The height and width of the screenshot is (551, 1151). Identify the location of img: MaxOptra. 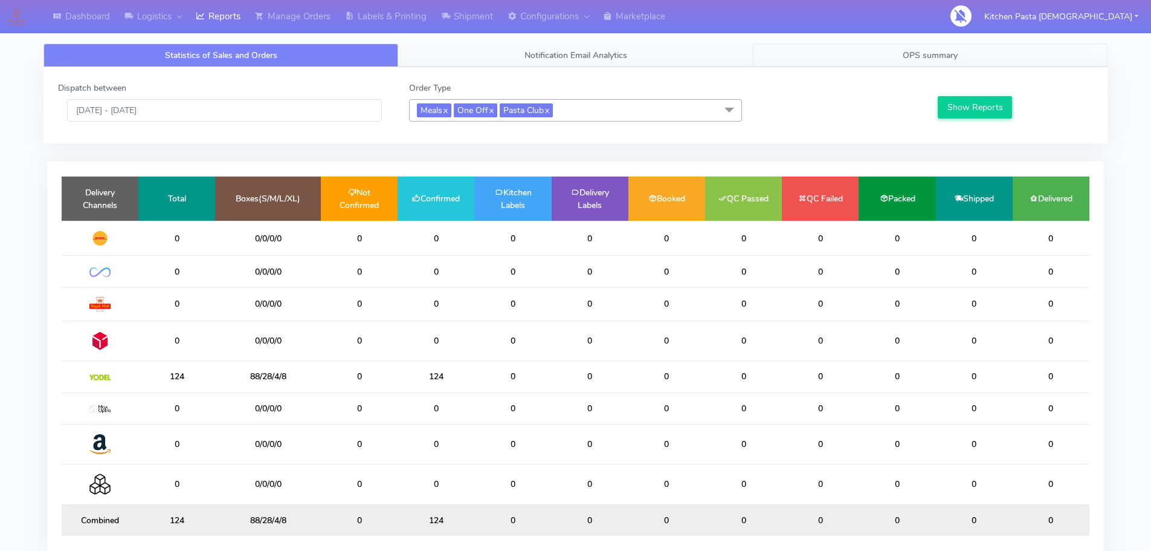
(100, 409).